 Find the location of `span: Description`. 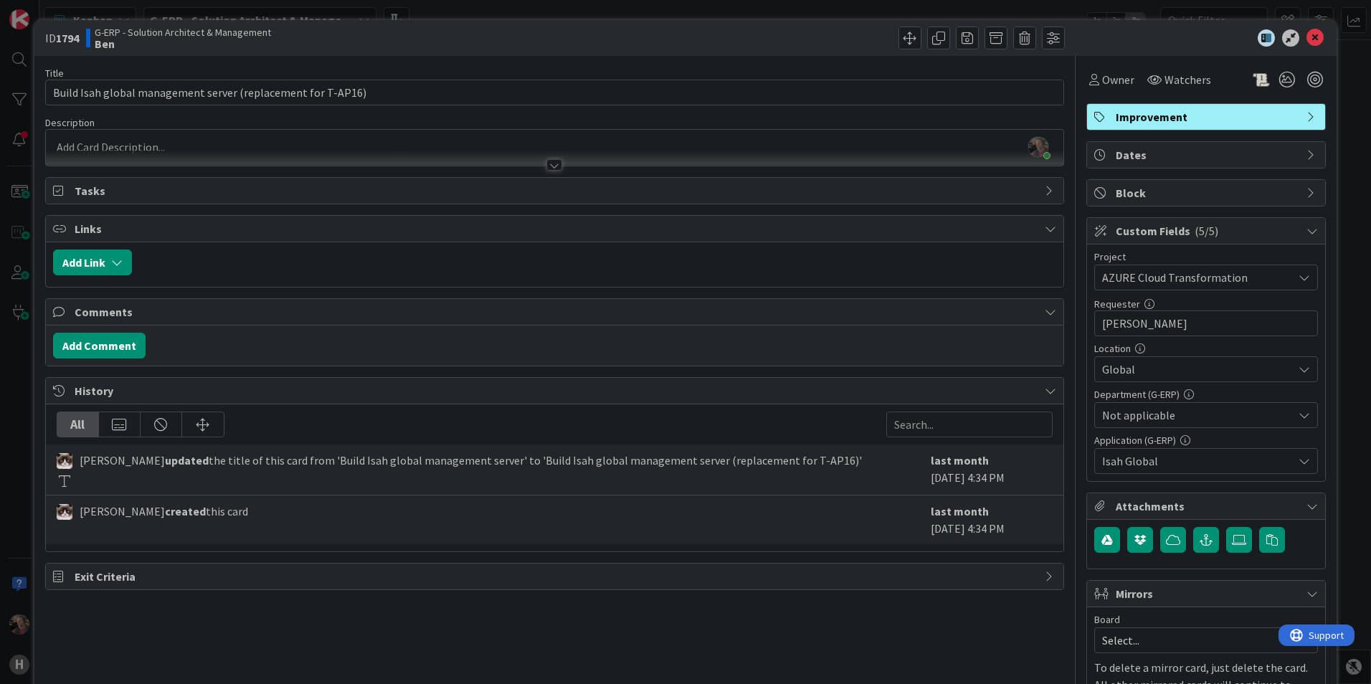

span: Description is located at coordinates (70, 123).